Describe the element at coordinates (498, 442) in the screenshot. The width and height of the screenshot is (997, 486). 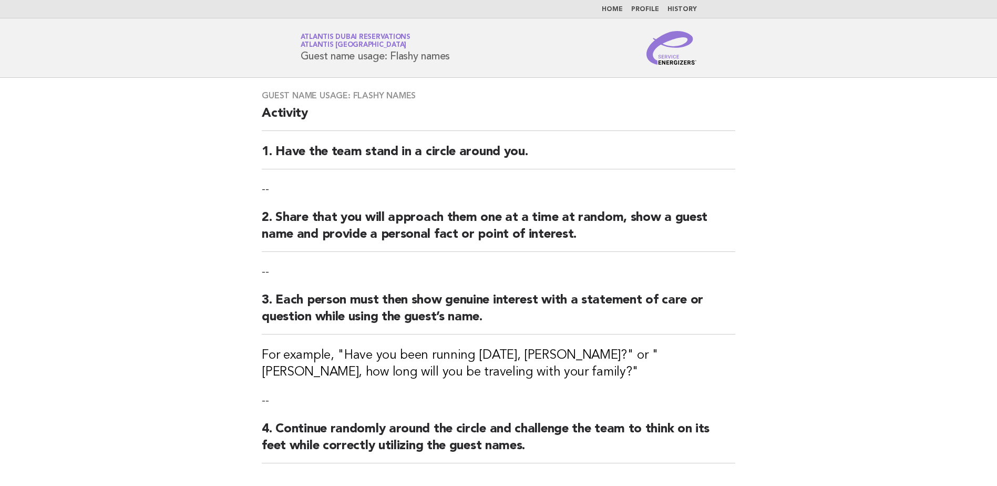
I see `h2: 4. Continue randomly around the circle and challenge the team to think on its feet while correctl...` at that location.